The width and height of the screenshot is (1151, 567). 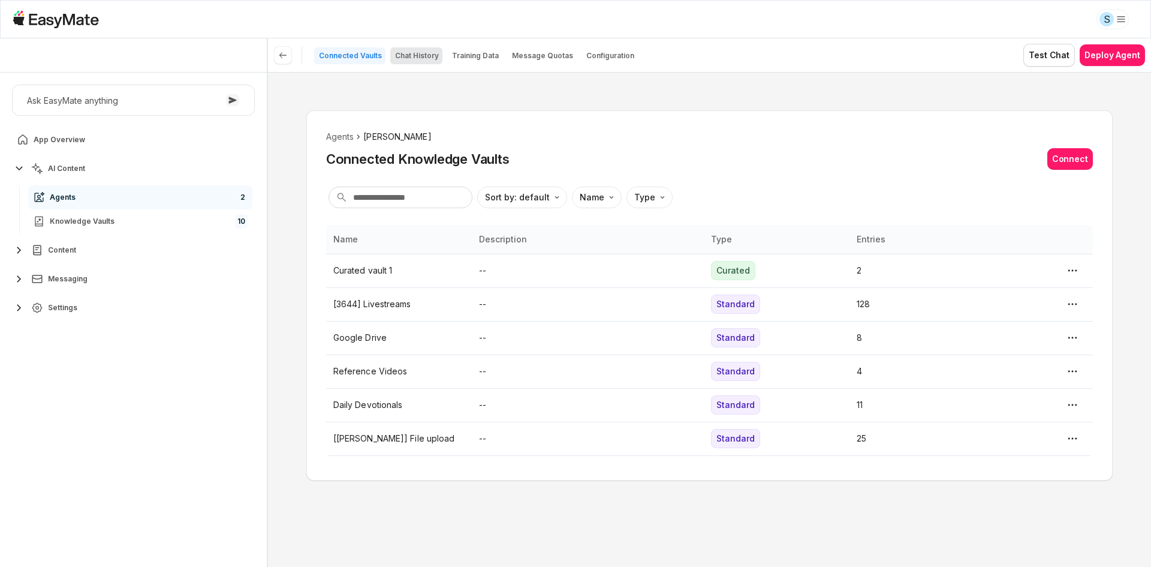 What do you see at coordinates (59, 140) in the screenshot?
I see `span: App Overview` at bounding box center [59, 140].